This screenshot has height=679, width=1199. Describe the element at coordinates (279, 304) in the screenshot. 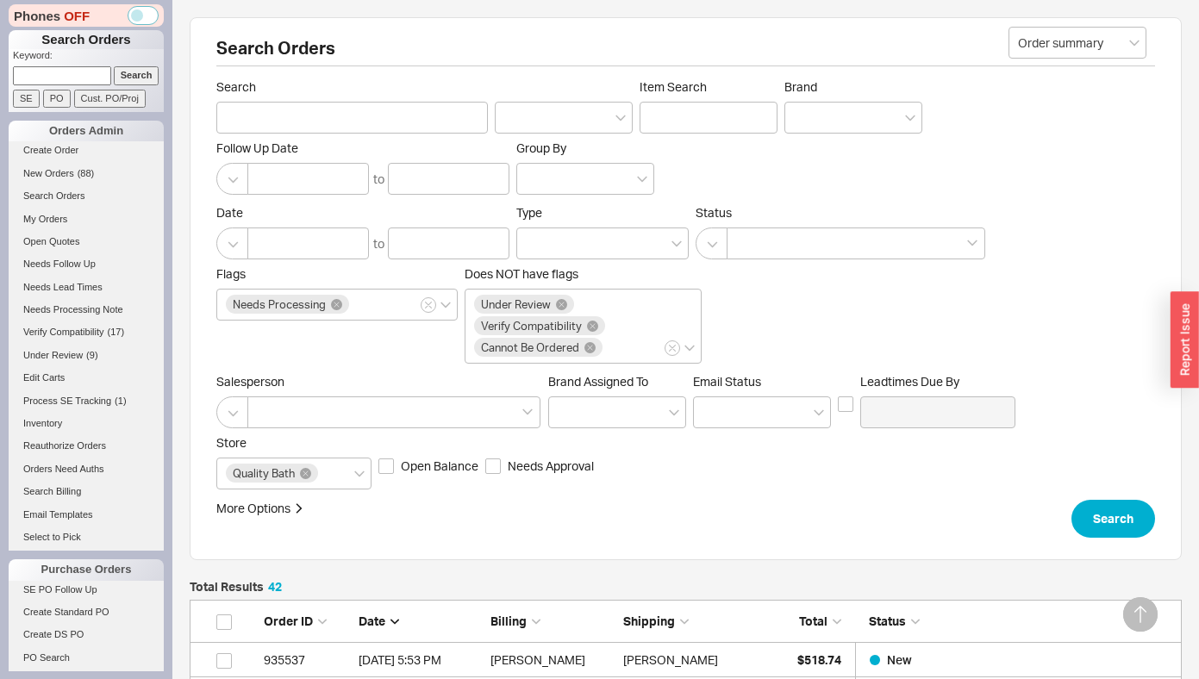

I see `span: Needs Processing` at that location.